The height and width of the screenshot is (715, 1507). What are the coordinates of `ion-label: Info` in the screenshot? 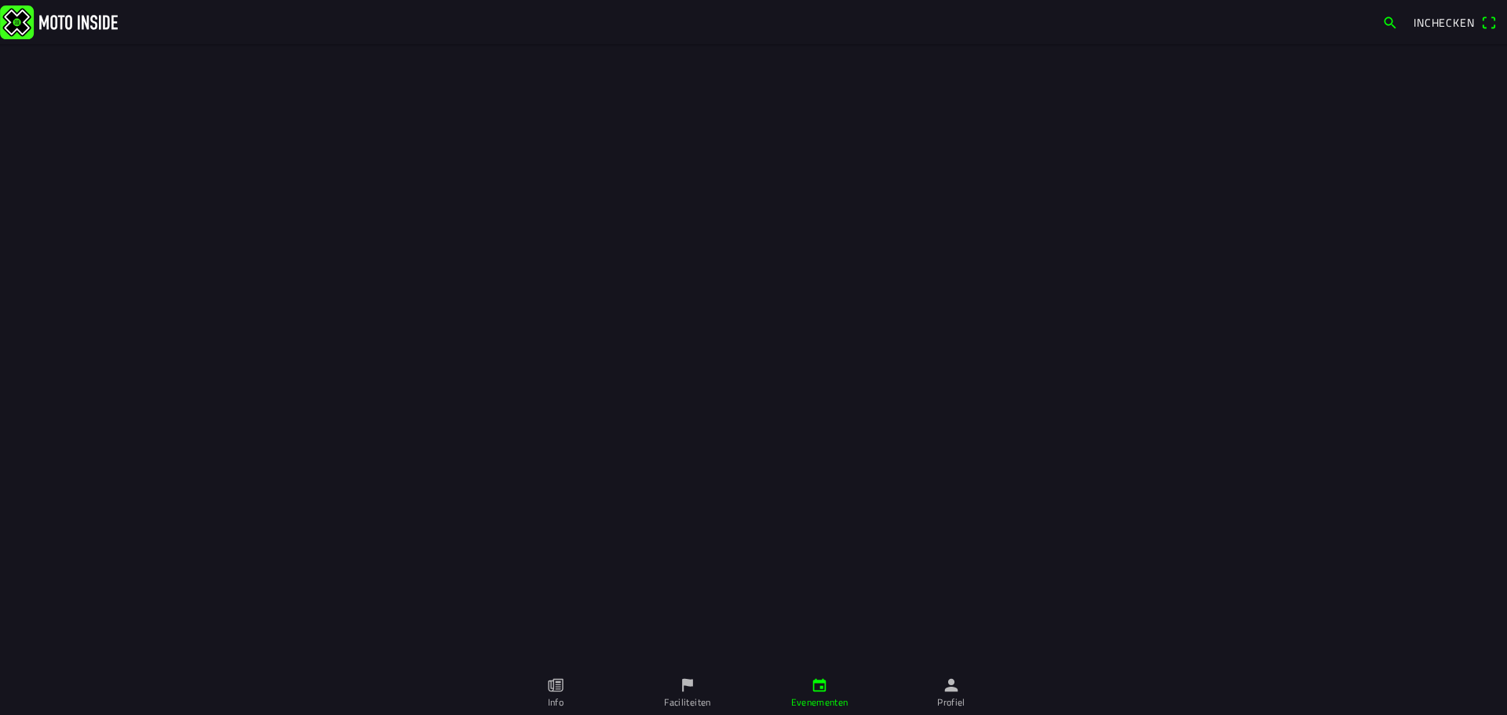 It's located at (556, 702).